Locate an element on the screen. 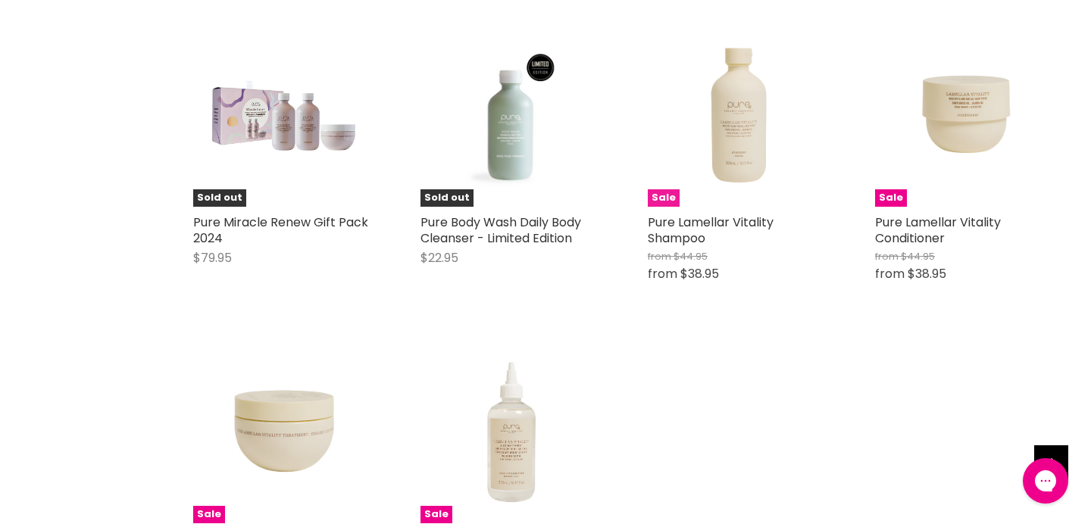 The width and height of the screenshot is (1091, 524). a: Pure Lamellar Vitality Glass Hair TreatmentSale is located at coordinates (511, 432).